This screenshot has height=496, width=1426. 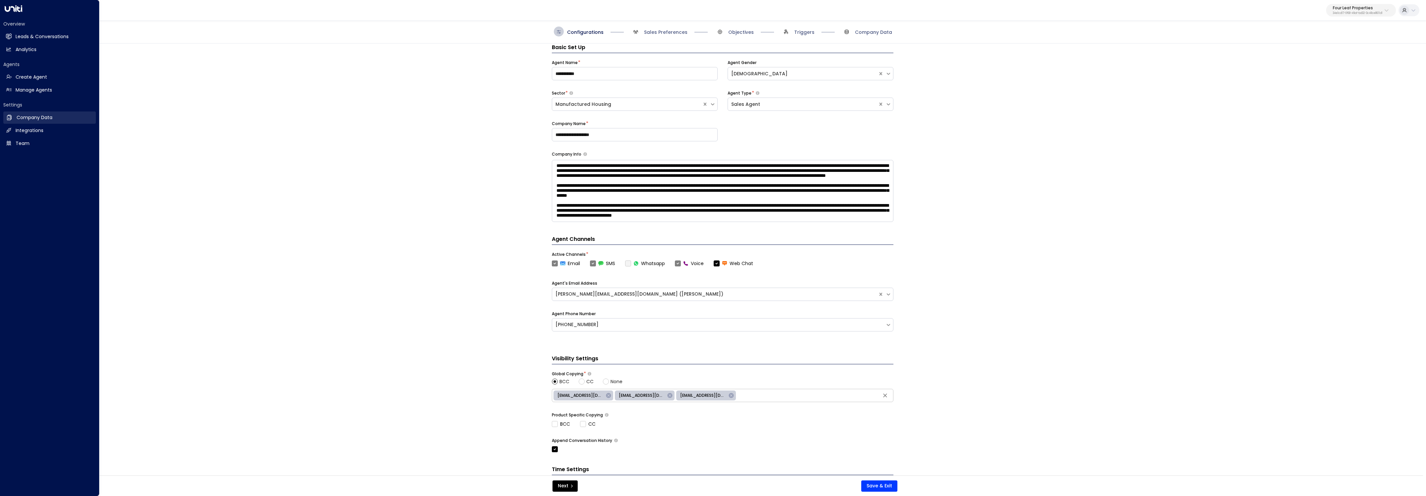 What do you see at coordinates (49, 64) in the screenshot?
I see `h2: Agents` at bounding box center [49, 64].